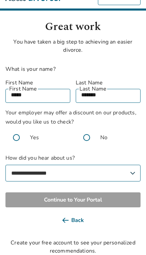 The width and height of the screenshot is (146, 255). I want to click on select: How did you hear about us?, so click(73, 173).